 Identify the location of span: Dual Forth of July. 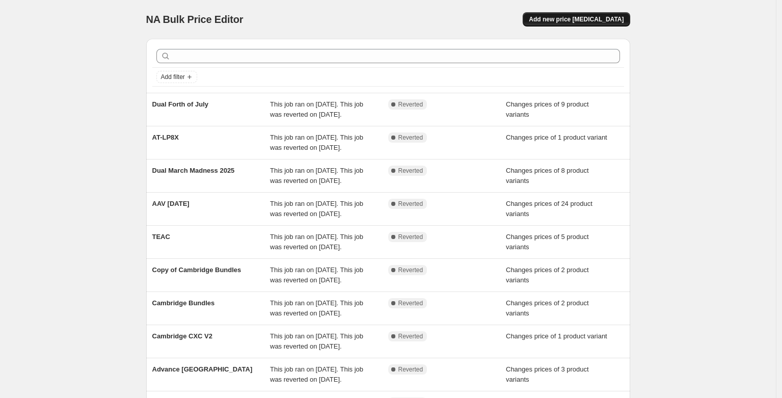
(180, 104).